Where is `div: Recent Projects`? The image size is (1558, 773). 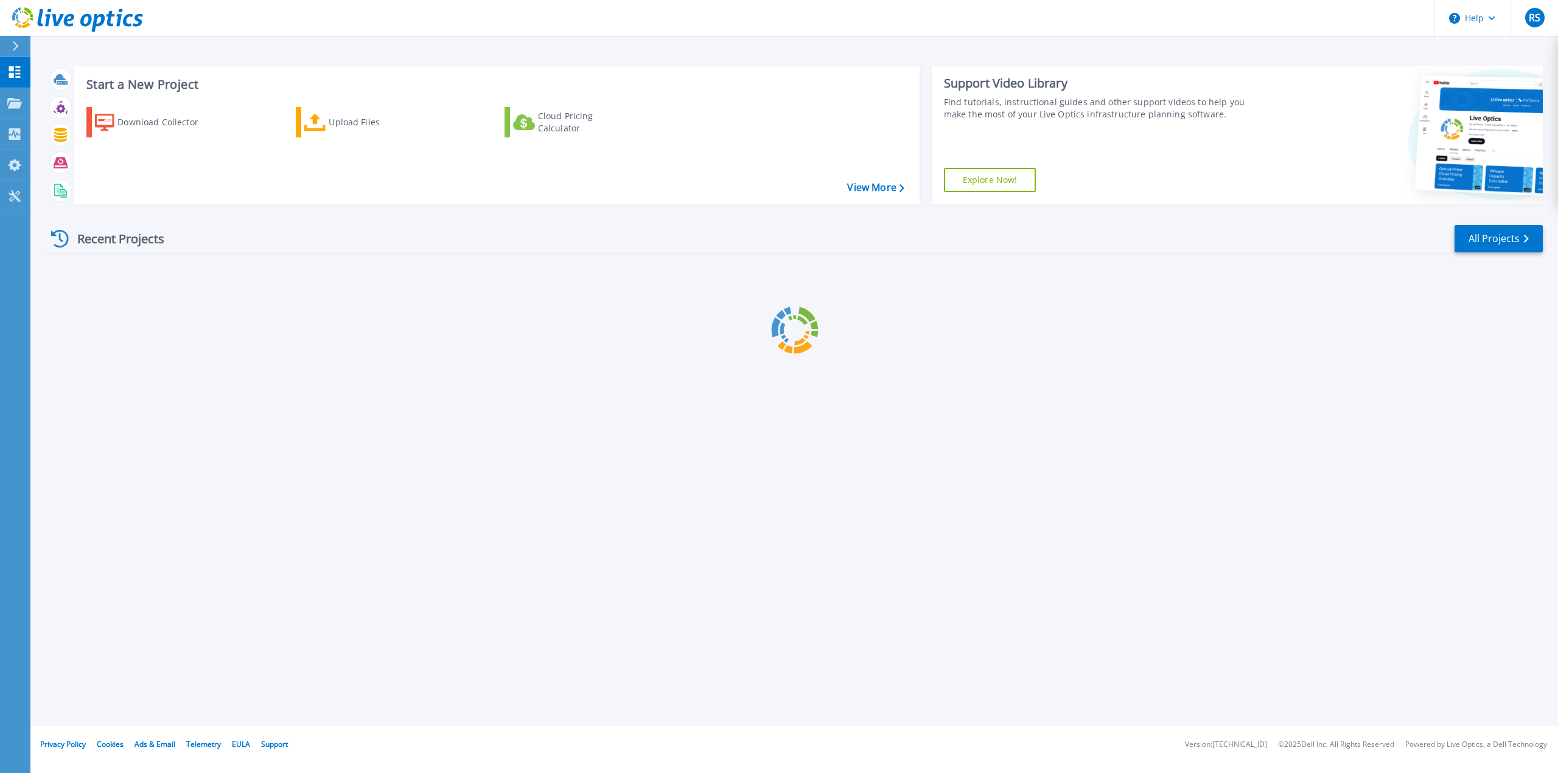
div: Recent Projects is located at coordinates (114, 239).